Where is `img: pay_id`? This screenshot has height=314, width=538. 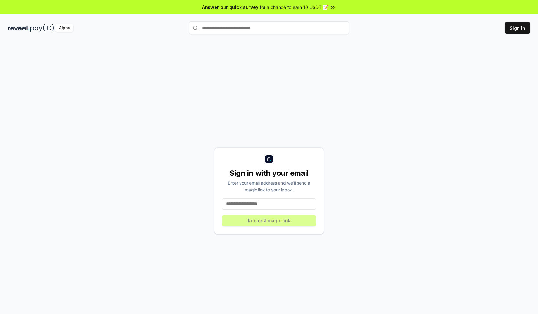
img: pay_id is located at coordinates (42, 28).